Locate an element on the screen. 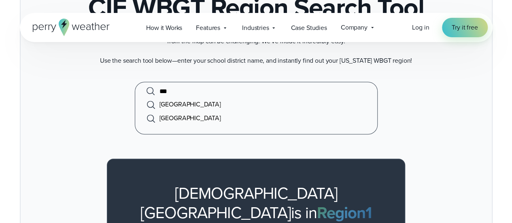 Image resolution: width=512 pixels, height=223 pixels. span: Features is located at coordinates (208, 28).